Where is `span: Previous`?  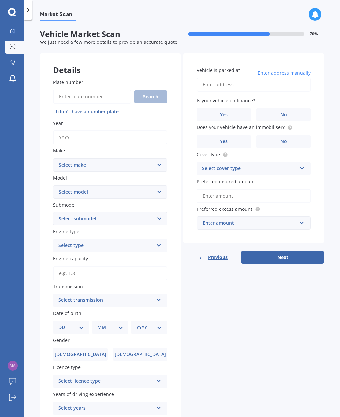 span: Previous is located at coordinates (218, 258).